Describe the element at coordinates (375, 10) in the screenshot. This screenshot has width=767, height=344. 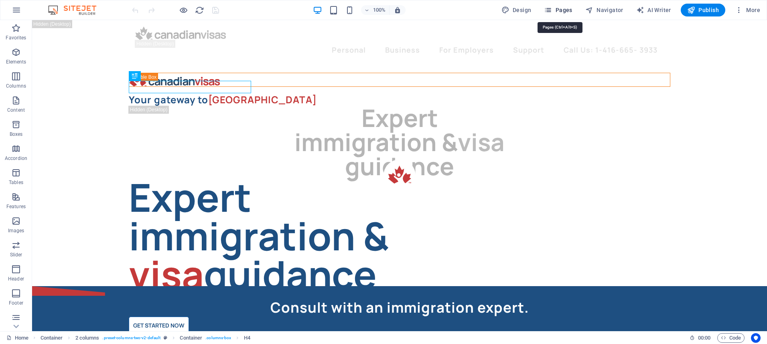
I see `button: 100%` at that location.